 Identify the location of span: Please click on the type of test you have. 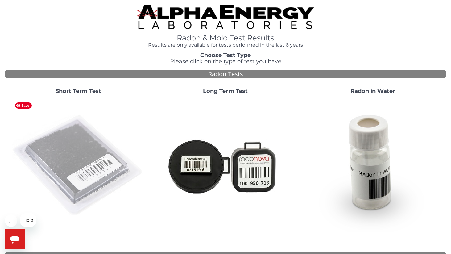
(225, 61).